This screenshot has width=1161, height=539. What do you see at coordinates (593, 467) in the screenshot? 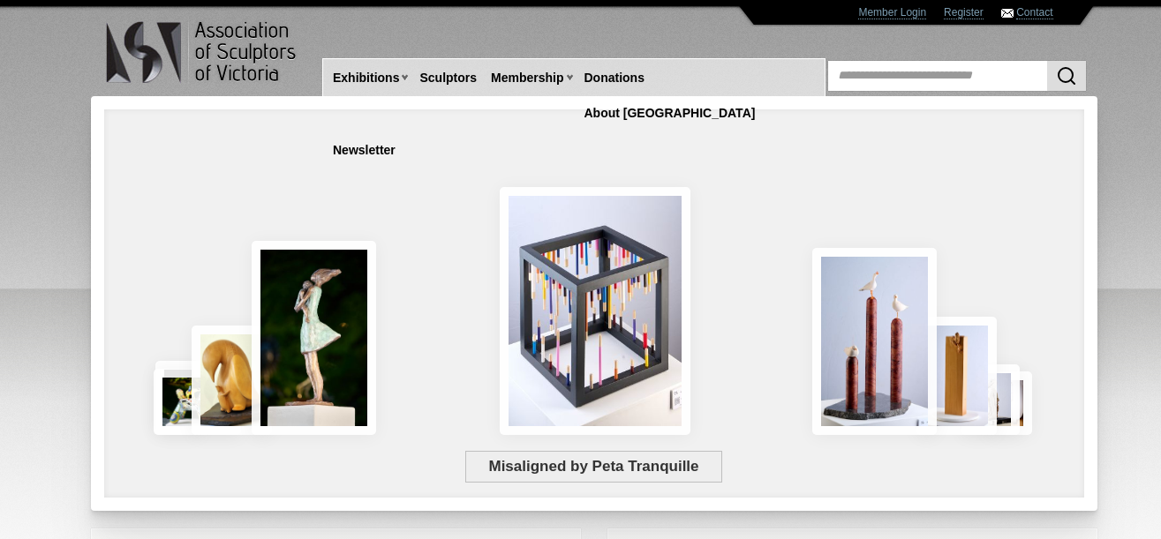
I see `span: Misaligned by Peta Tranquille` at bounding box center [593, 467].